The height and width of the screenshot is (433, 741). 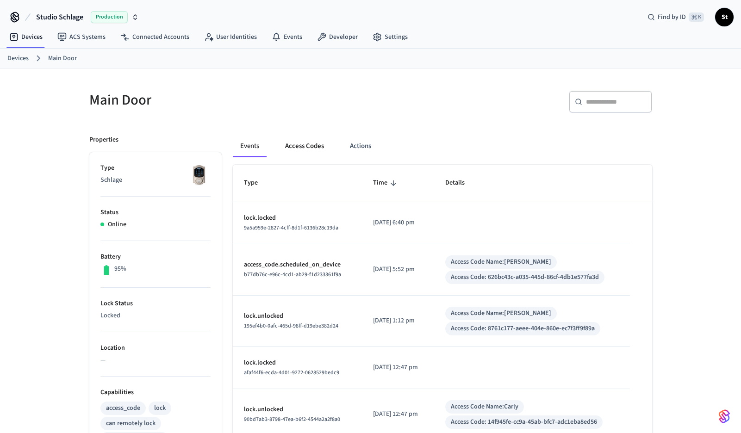 I want to click on a: Events, so click(x=287, y=37).